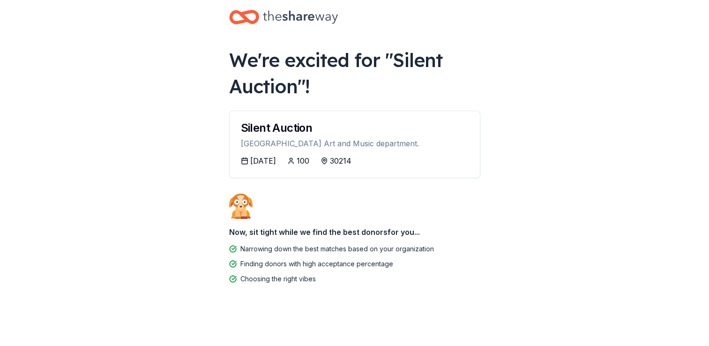  Describe the element at coordinates (355, 128) in the screenshot. I see `div: Silent Auction` at that location.